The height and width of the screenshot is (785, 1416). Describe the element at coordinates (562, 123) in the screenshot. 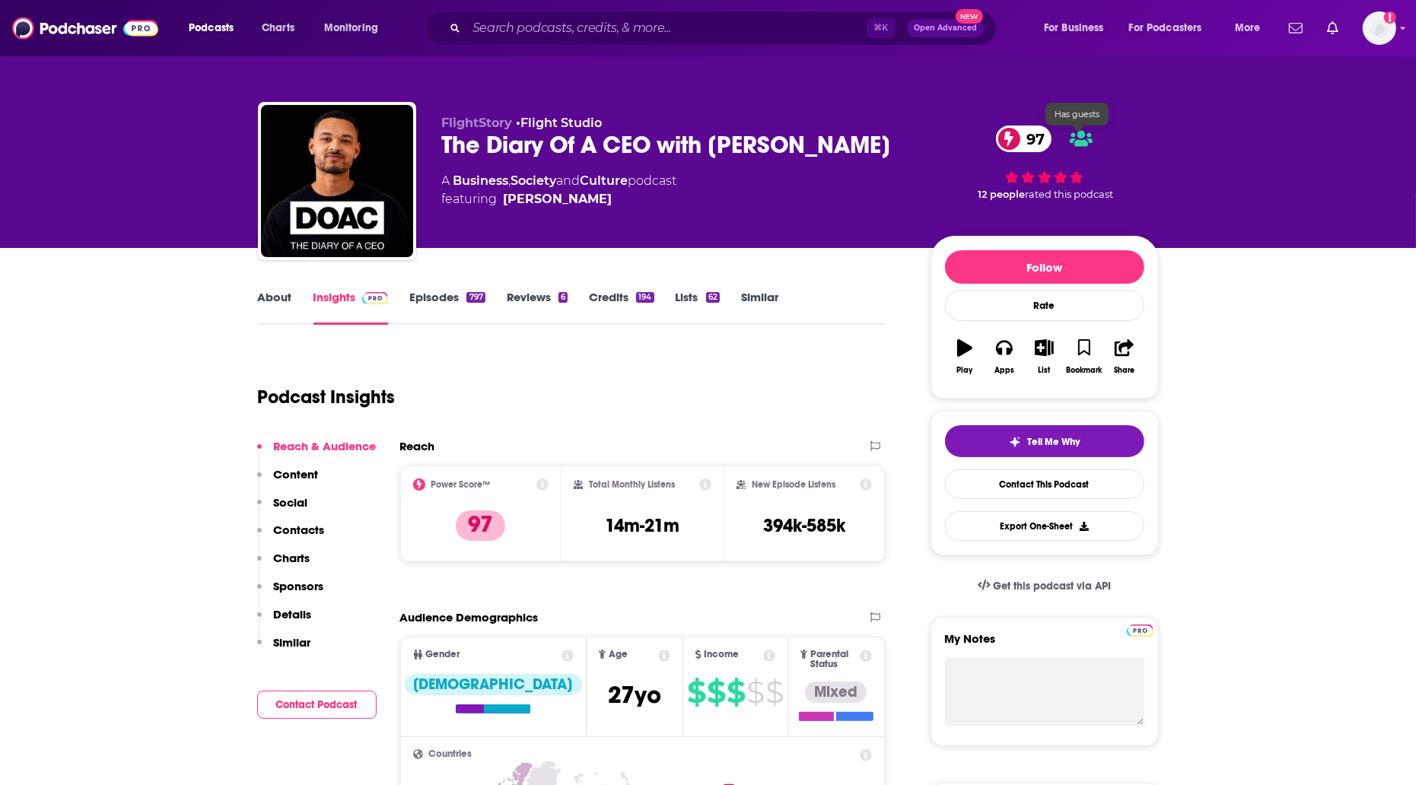

I see `a: Flight Studio` at that location.